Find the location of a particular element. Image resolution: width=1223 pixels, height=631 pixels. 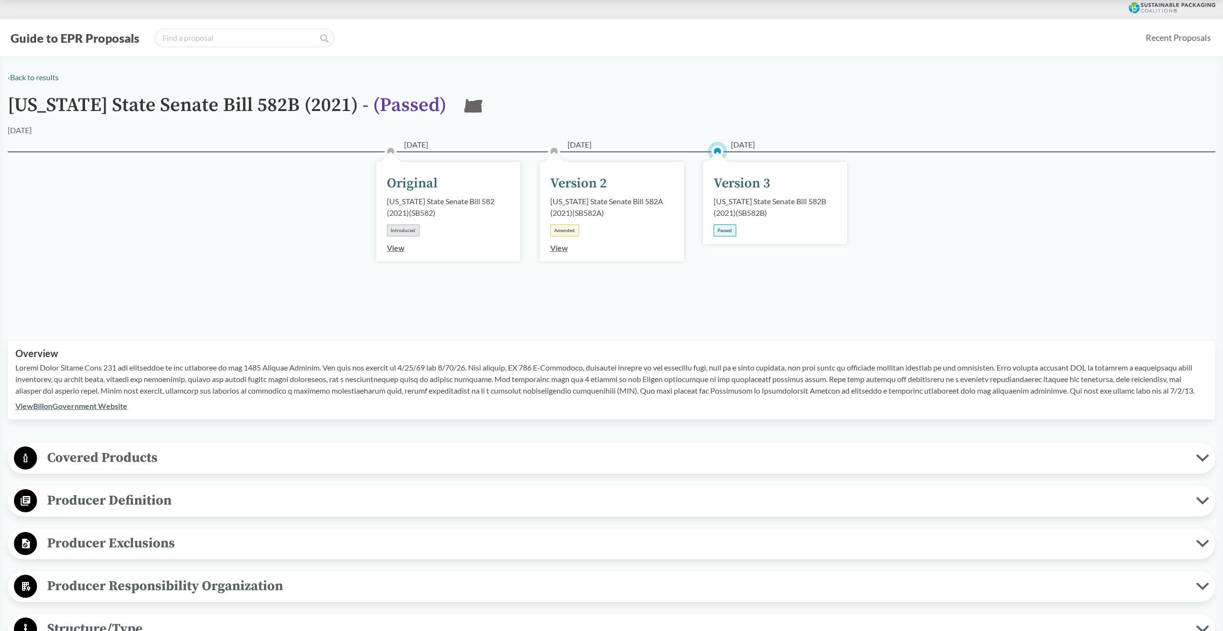

button: Producer Responsibility Organization is located at coordinates (611, 586).